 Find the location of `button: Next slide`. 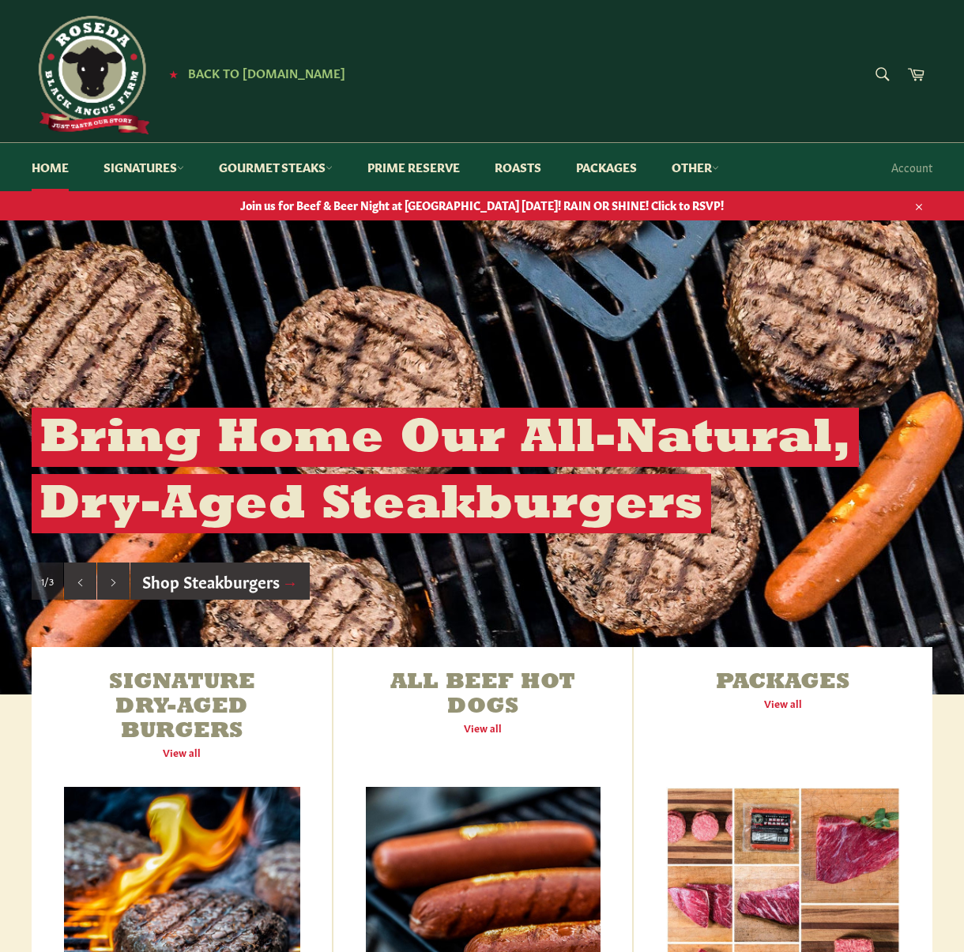

button: Next slide is located at coordinates (113, 582).